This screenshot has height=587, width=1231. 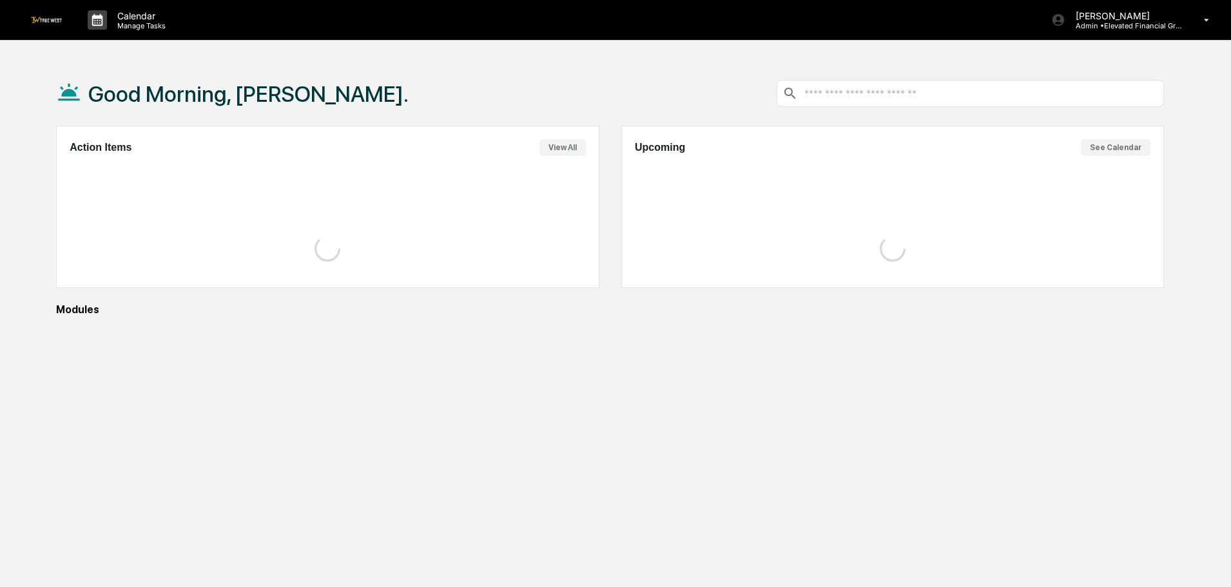 I want to click on p: Manage Tasks, so click(x=139, y=26).